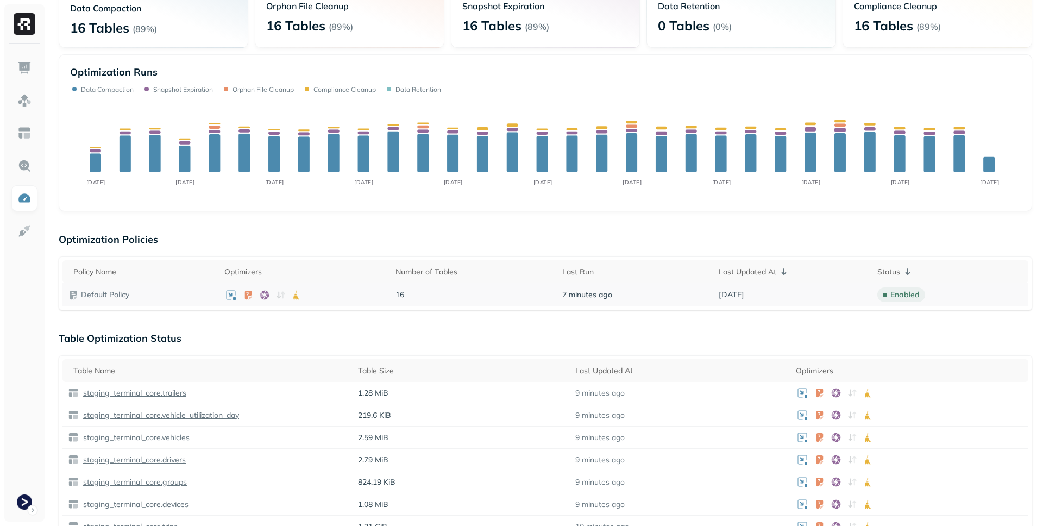 The image size is (1043, 526). What do you see at coordinates (105, 294) in the screenshot?
I see `a: Default Policy` at bounding box center [105, 294].